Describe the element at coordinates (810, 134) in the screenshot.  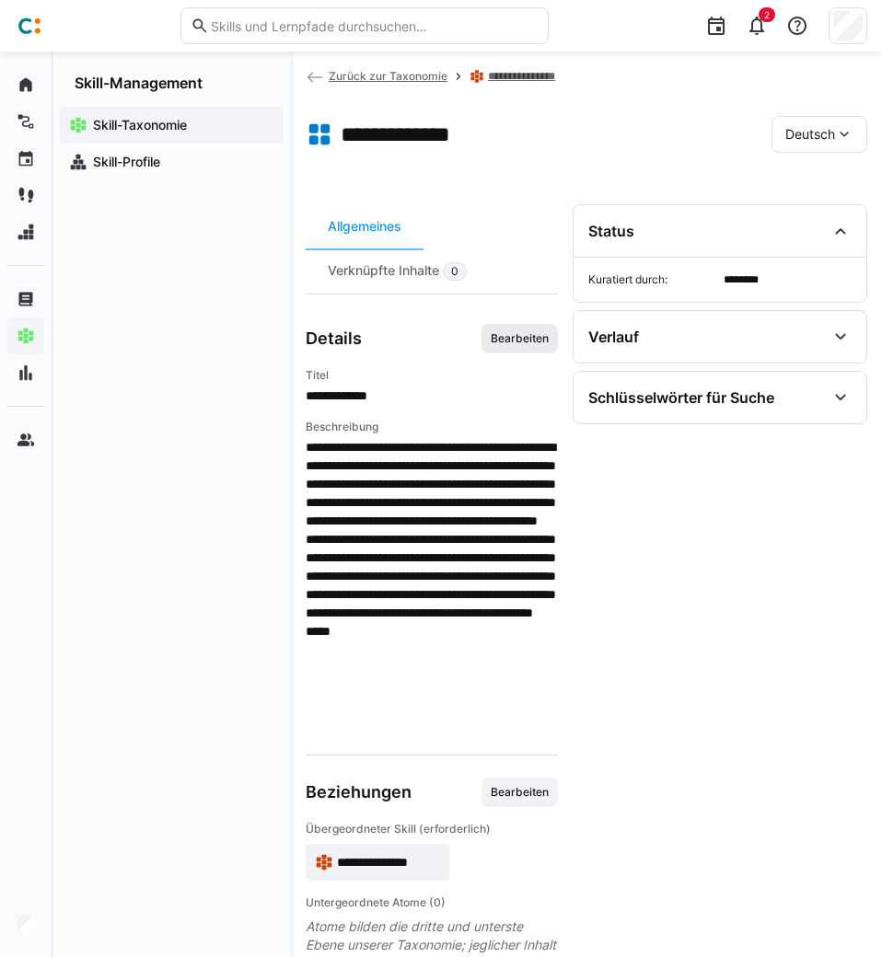
I see `span: Deutsch` at that location.